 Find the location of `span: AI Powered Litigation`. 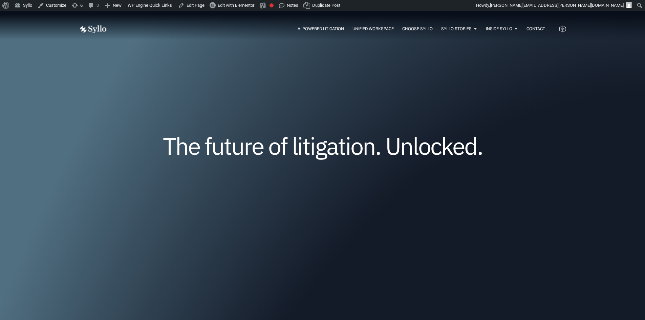

span: AI Powered Litigation is located at coordinates (321, 29).